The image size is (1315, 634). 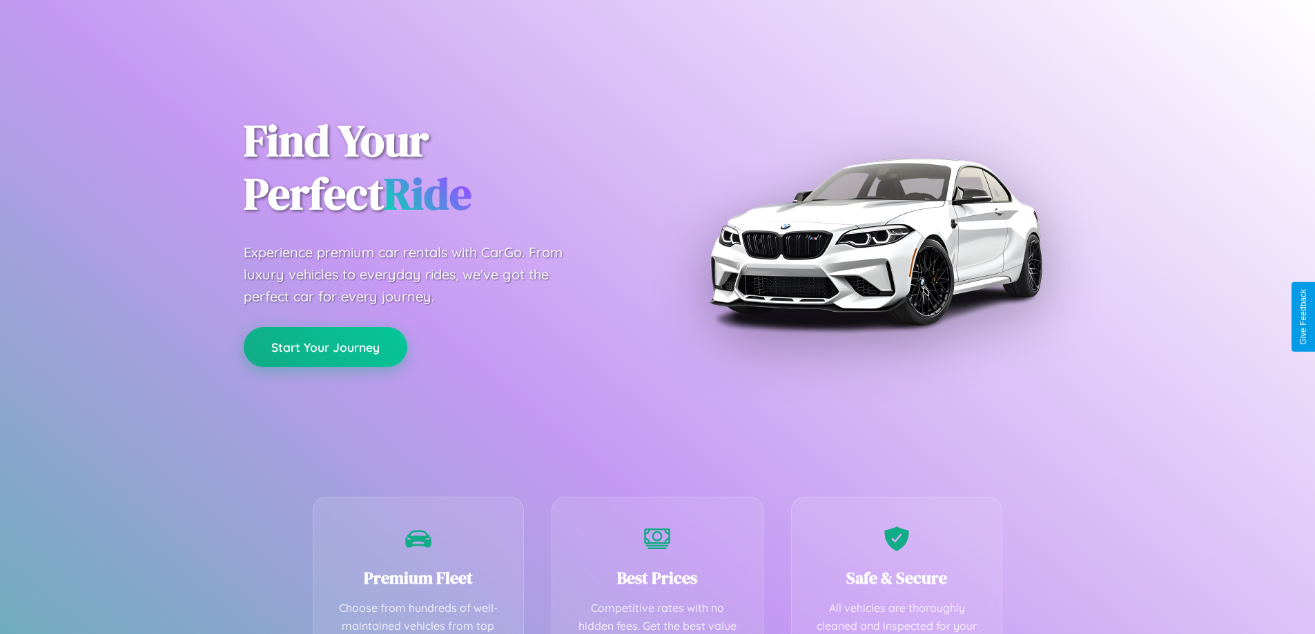 I want to click on img: Premium BMW car rental vehicle, so click(x=875, y=242).